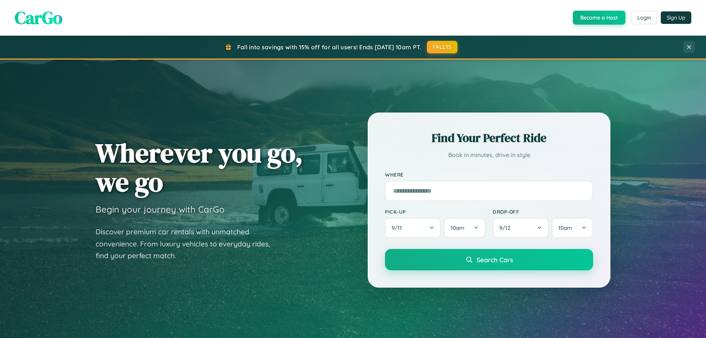  I want to click on label: Pick-up, so click(435, 211).